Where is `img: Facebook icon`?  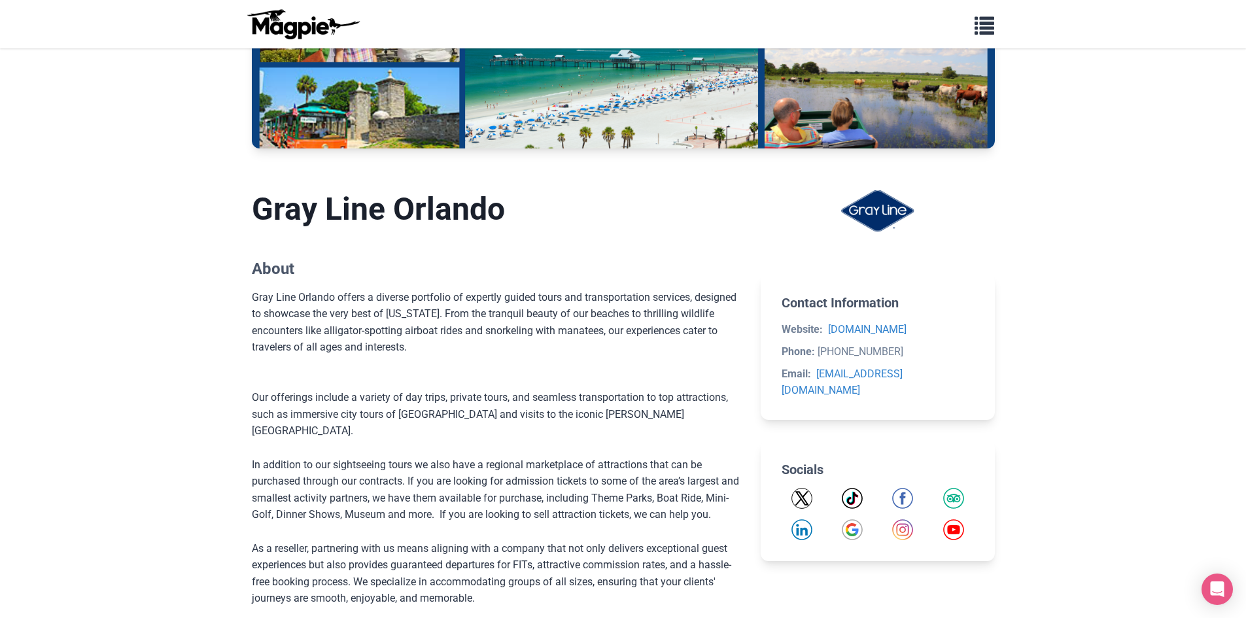
img: Facebook icon is located at coordinates (902, 498).